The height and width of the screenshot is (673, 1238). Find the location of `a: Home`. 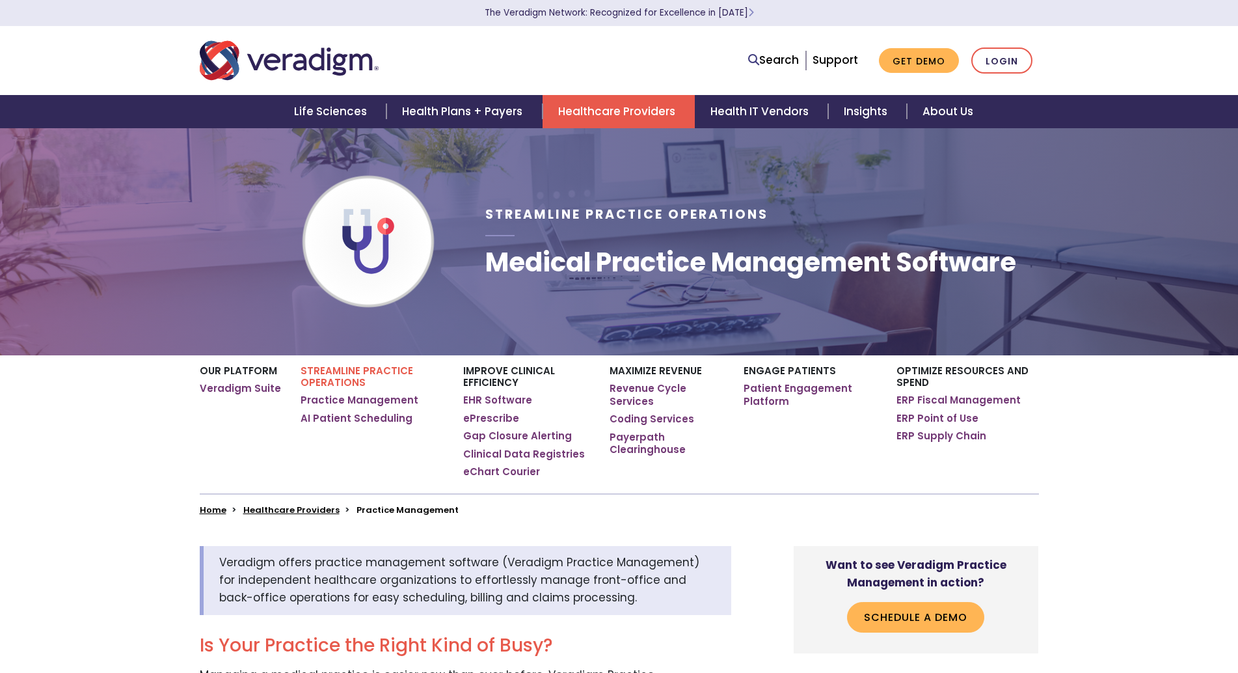

a: Home is located at coordinates (213, 509).